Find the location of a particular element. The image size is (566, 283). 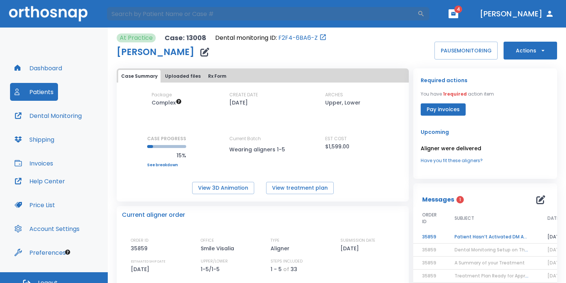

p: Current Batch is located at coordinates (263, 139).